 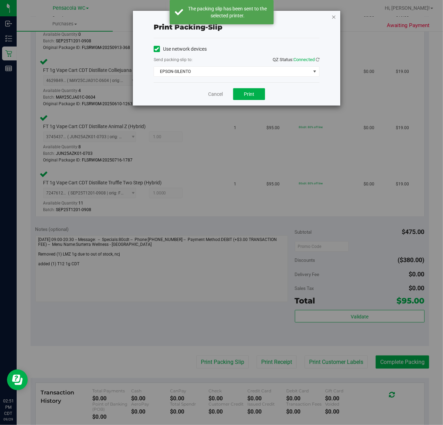 I want to click on span: Print packing-slip, so click(x=188, y=27).